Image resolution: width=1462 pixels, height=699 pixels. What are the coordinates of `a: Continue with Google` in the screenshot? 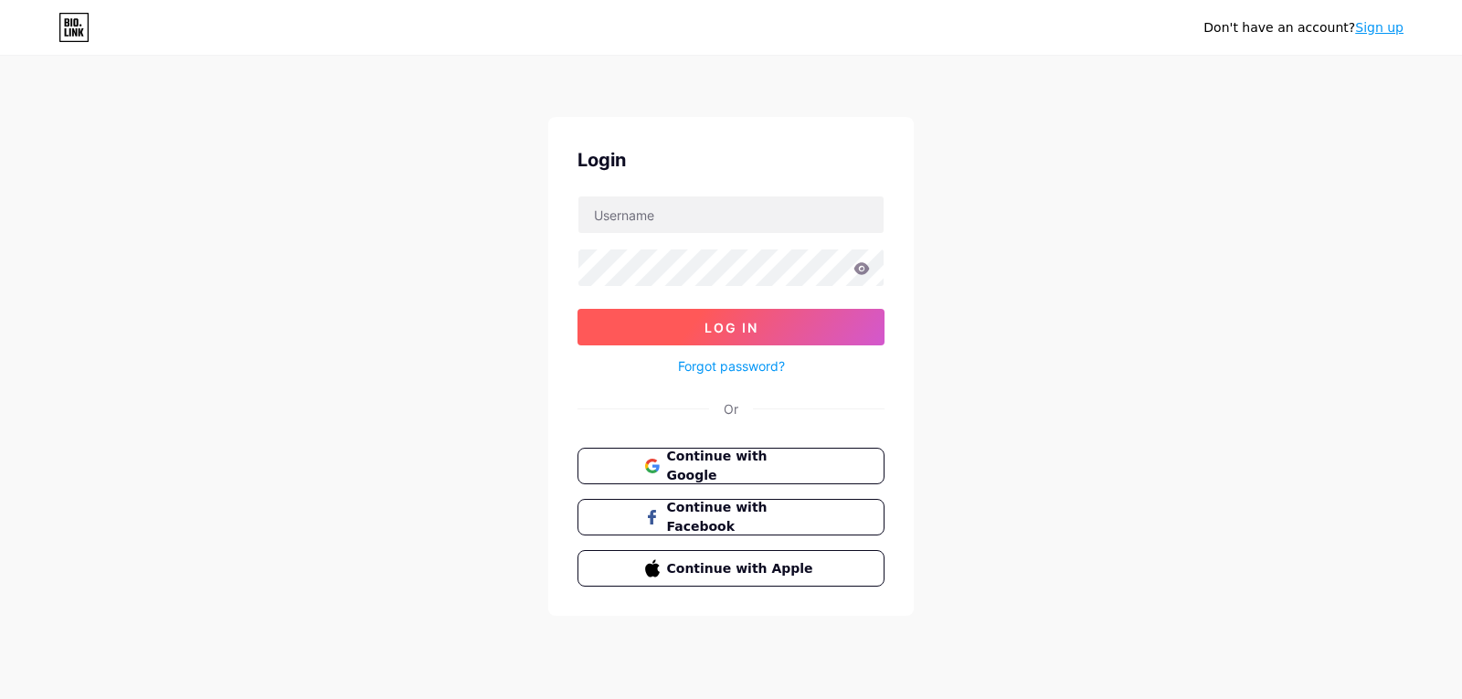 It's located at (731, 466).